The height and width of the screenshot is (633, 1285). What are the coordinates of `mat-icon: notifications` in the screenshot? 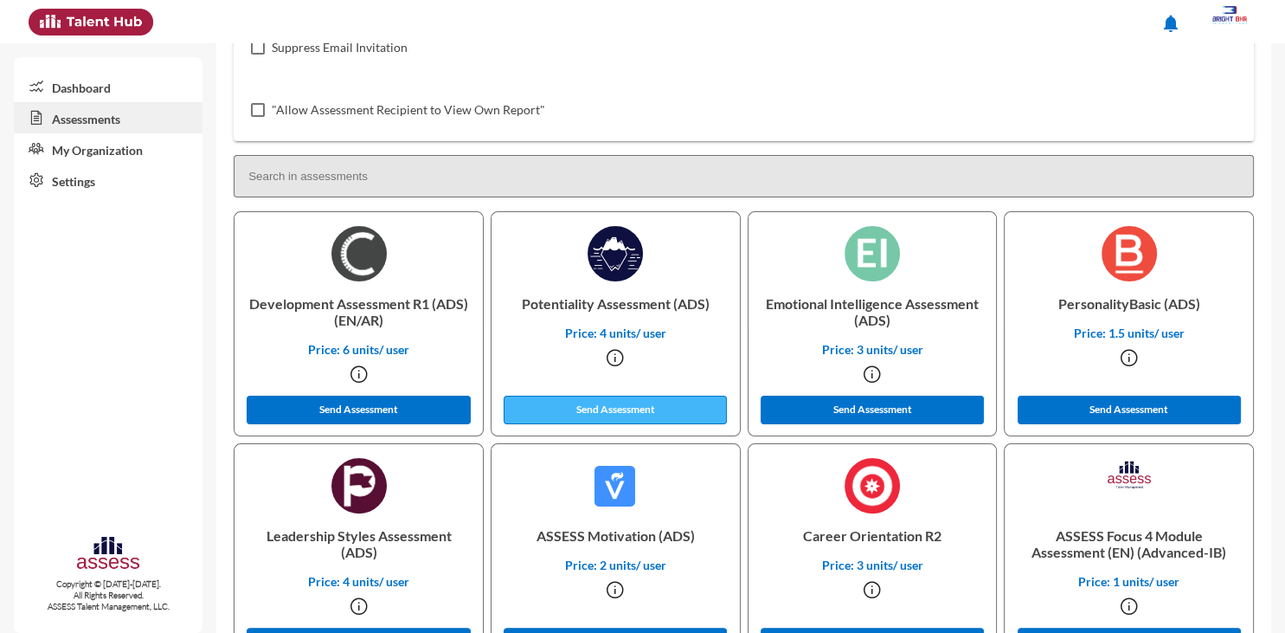 It's located at (1171, 23).